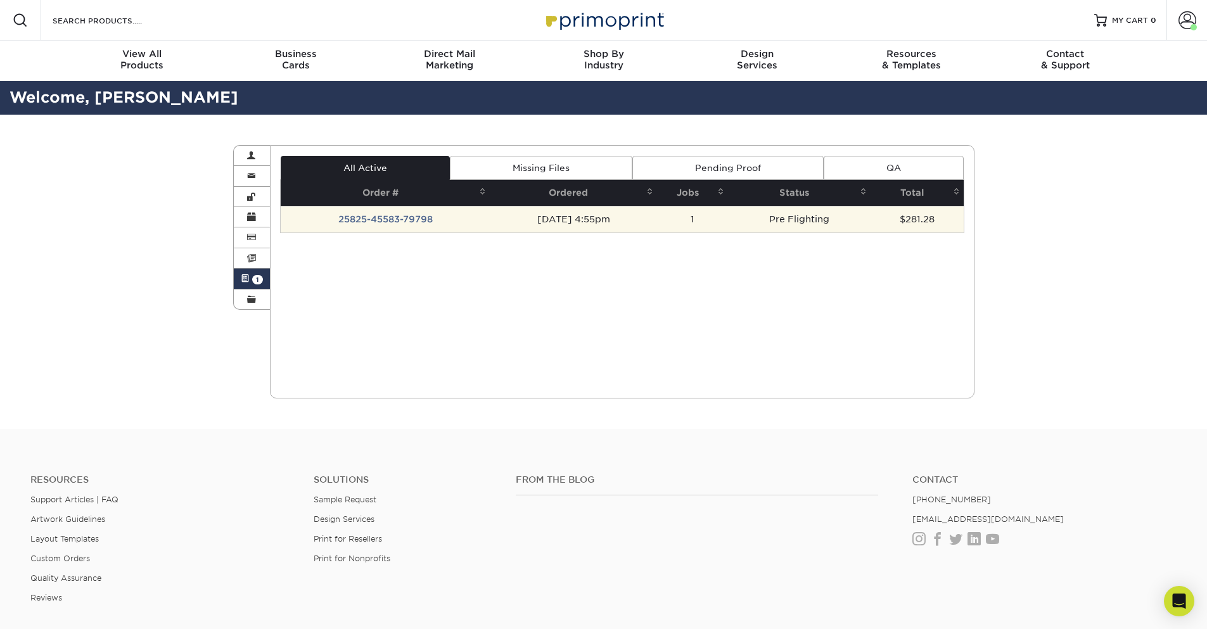 This screenshot has height=629, width=1207. Describe the element at coordinates (603, 60) in the screenshot. I see `div: Industry` at that location.